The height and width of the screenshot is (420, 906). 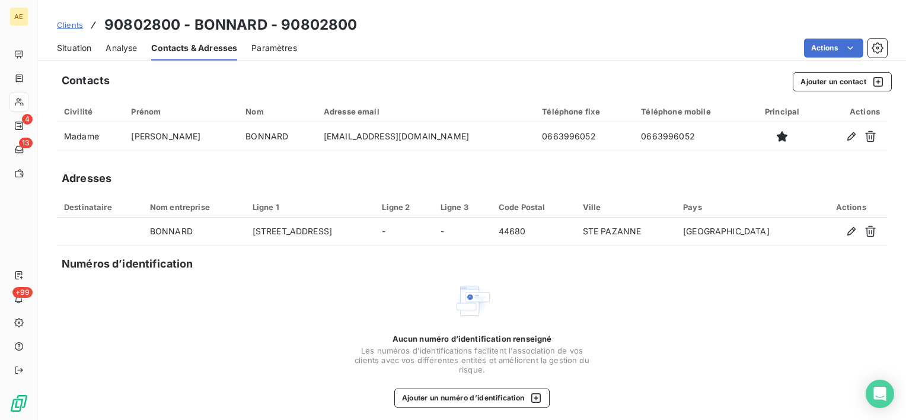 I want to click on span: Situation, so click(x=74, y=48).